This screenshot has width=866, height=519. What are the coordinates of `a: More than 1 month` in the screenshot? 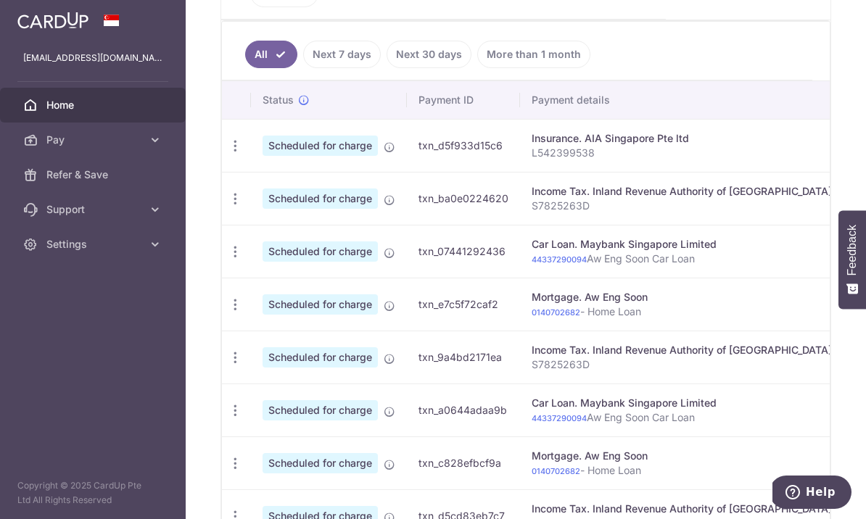 It's located at (534, 54).